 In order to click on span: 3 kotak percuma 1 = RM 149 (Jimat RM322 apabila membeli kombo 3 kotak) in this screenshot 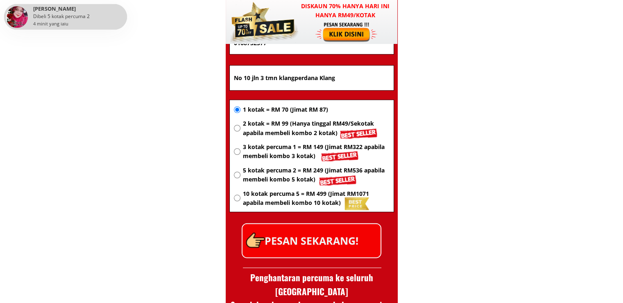, I will do `click(316, 151)`.